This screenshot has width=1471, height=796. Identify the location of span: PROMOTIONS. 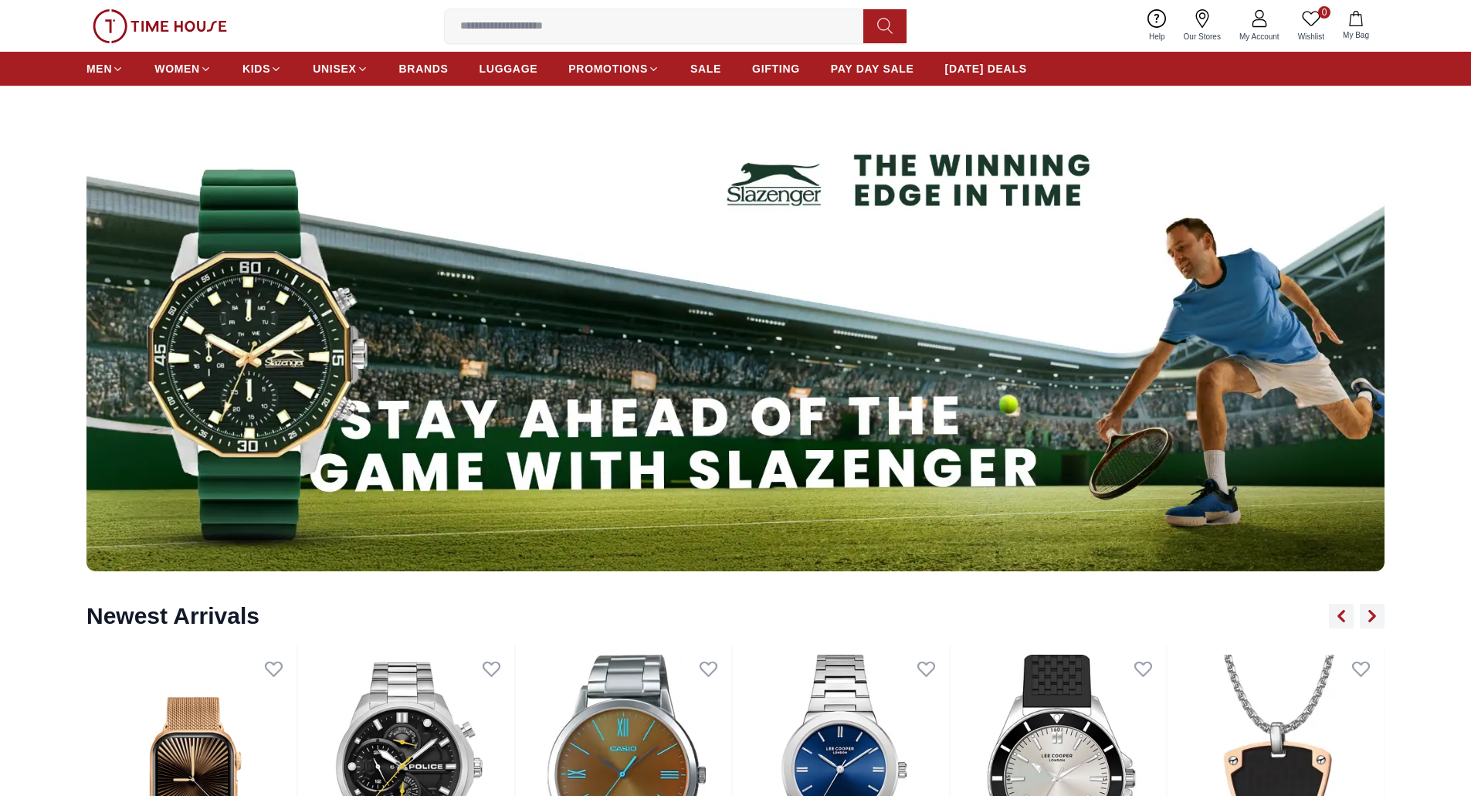
(608, 69).